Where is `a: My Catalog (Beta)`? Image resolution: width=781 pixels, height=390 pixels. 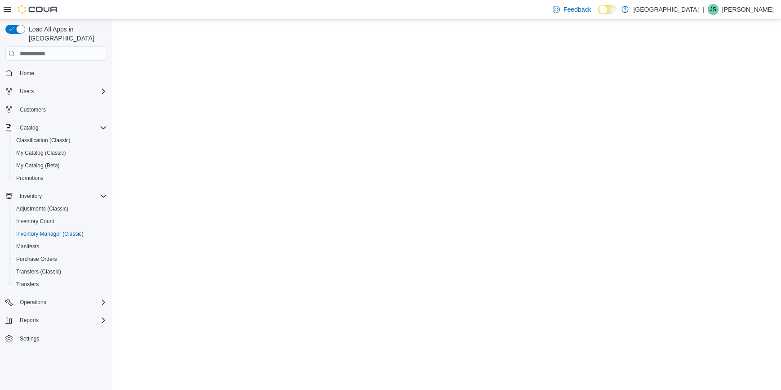
a: My Catalog (Beta) is located at coordinates (38, 165).